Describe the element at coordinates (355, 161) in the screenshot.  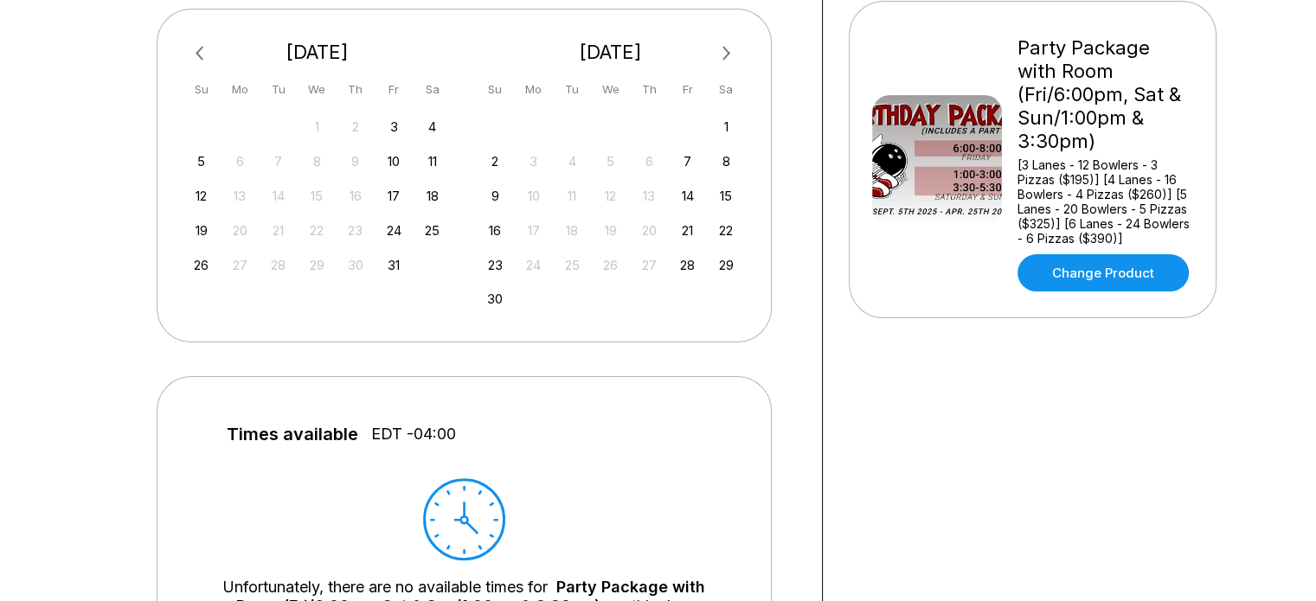
I see `div: Not available Thursday, October 9th, 2025` at that location.